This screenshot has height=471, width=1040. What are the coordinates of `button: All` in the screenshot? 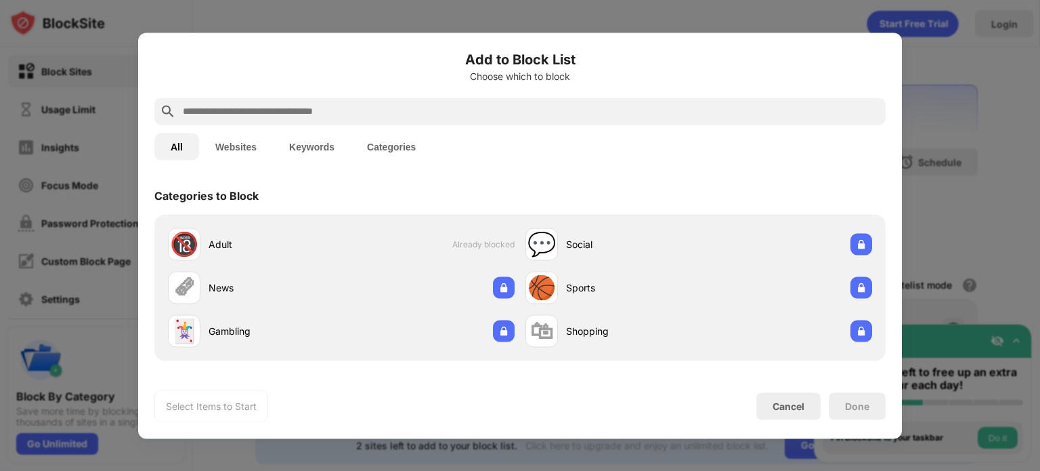 It's located at (177, 146).